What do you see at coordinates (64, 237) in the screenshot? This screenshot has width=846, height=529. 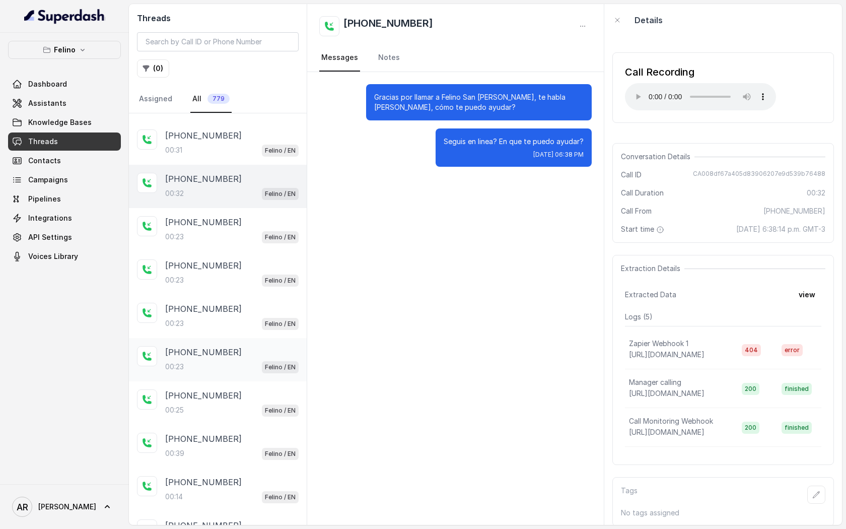 I see `a: API Settings` at bounding box center [64, 237].